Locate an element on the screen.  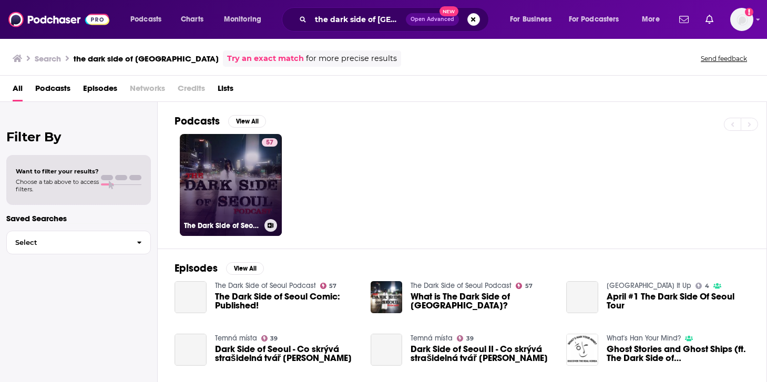
h2: Podcasts is located at coordinates (197, 121).